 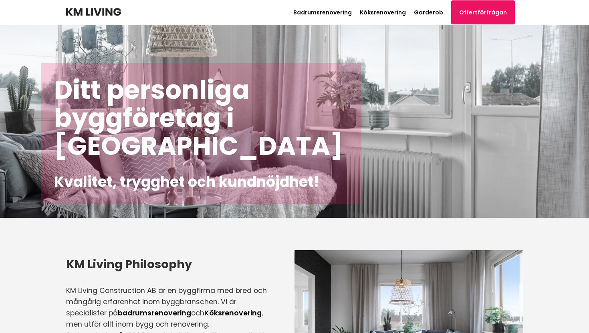 What do you see at coordinates (170, 308) in the screenshot?
I see `p: KM Living Construction AB är en byggfirma med bred och mångårig erfarenhet inom byggbranschen. Vi...` at bounding box center [170, 308].